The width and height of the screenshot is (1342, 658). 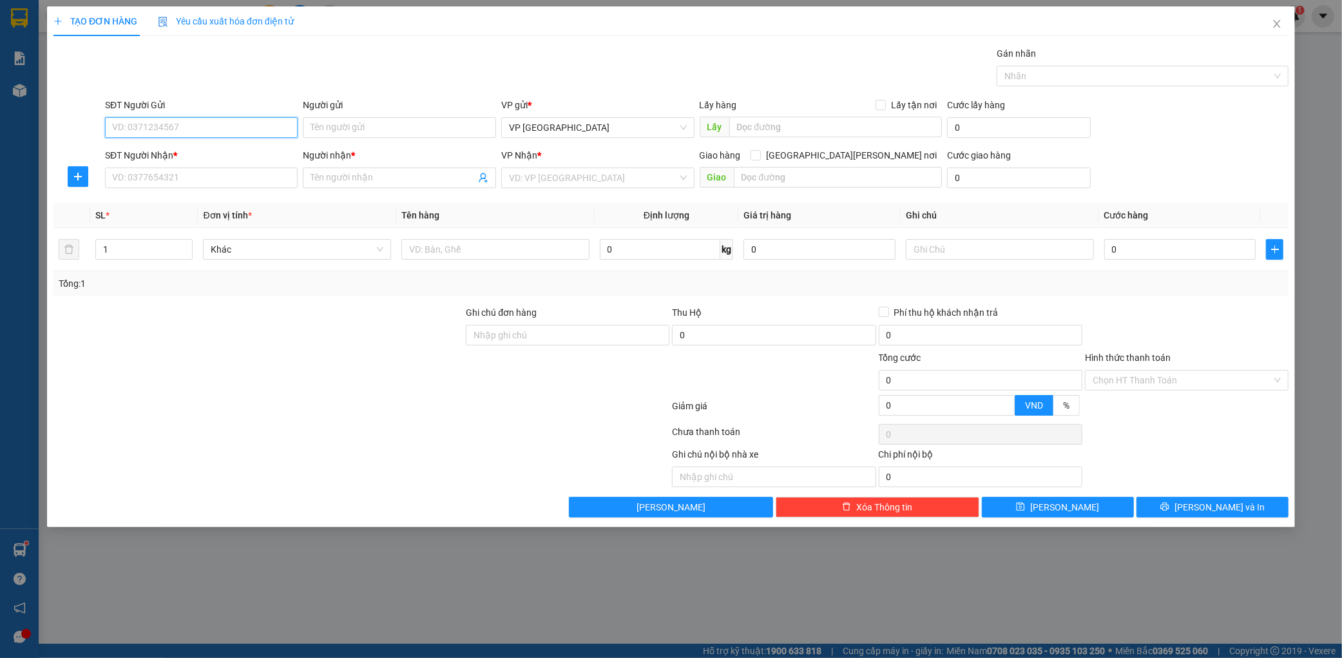 What do you see at coordinates (946, 312) in the screenshot?
I see `span: Phí thu hộ khách nhận trả` at bounding box center [946, 312].